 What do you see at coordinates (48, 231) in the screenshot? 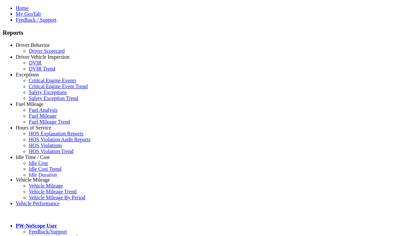
I see `a: Feedback/Support` at bounding box center [48, 231].